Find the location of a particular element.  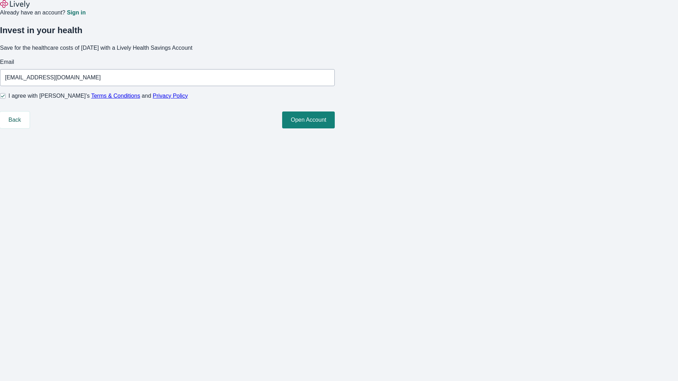

button: Open Account is located at coordinates (308, 120).